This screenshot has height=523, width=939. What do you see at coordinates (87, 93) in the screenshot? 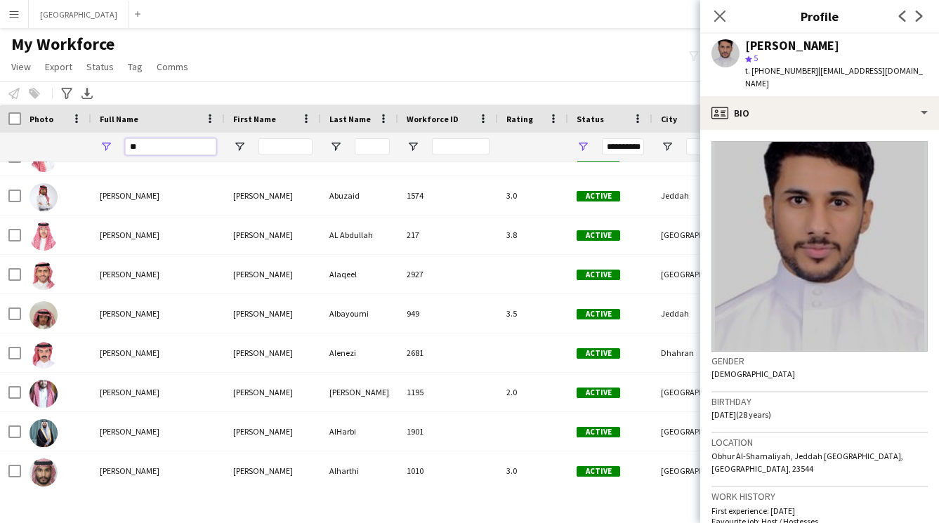
I see `app-action-btn: Export XLSX` at bounding box center [87, 93].